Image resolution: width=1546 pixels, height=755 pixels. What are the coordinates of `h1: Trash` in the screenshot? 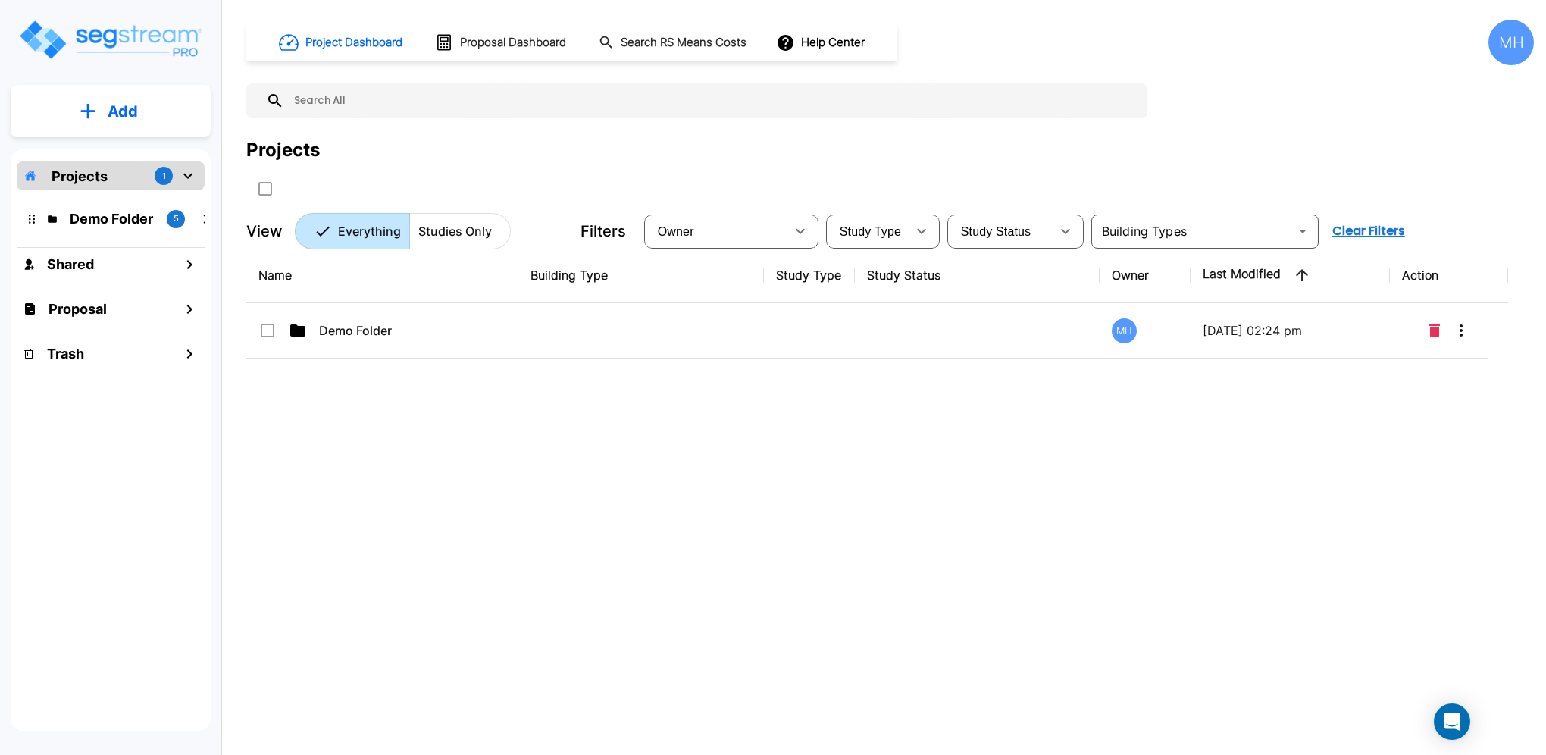 It's located at (65, 353).